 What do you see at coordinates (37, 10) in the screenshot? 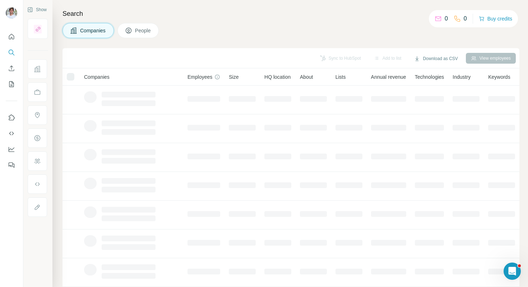
I see `button: Show` at bounding box center [37, 10].